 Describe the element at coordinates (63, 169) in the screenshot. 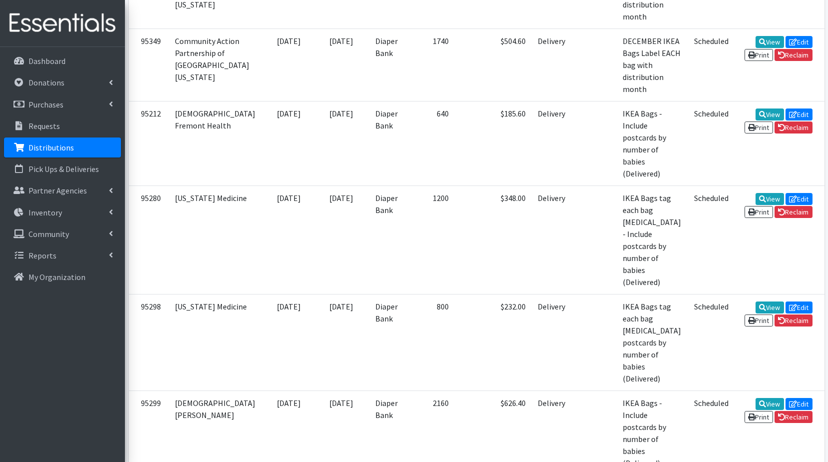

I see `p: Pick Ups & Deliveries` at that location.